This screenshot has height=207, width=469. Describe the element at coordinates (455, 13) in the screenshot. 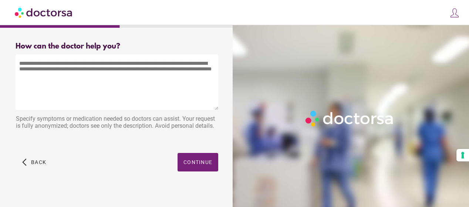

I see `img: icons8-customer-100.png` at that location.